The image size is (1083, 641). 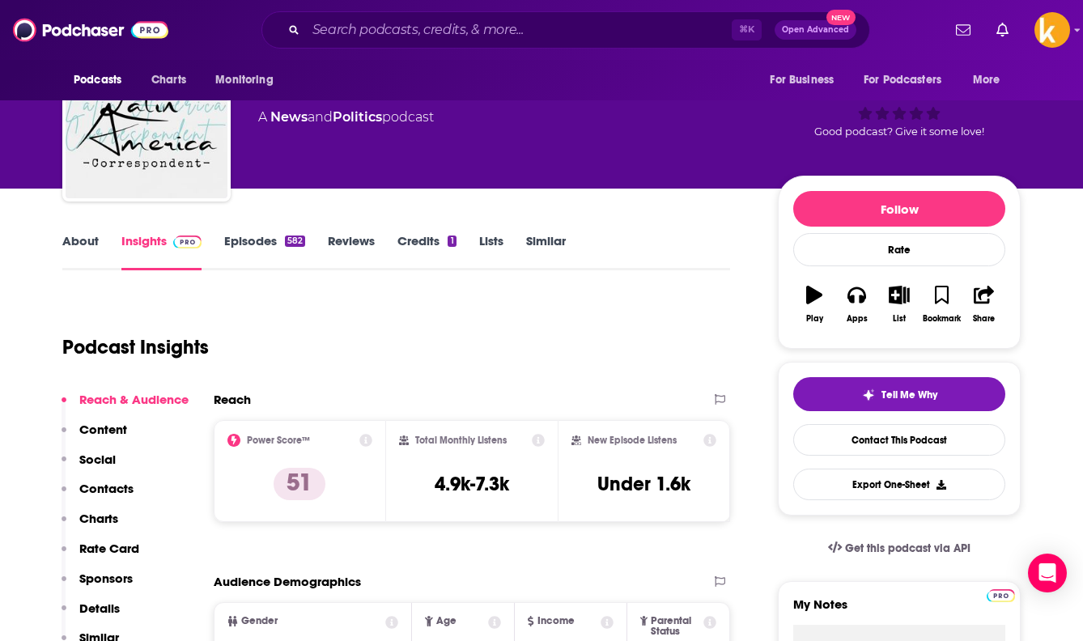 I want to click on a: Credits1, so click(x=426, y=252).